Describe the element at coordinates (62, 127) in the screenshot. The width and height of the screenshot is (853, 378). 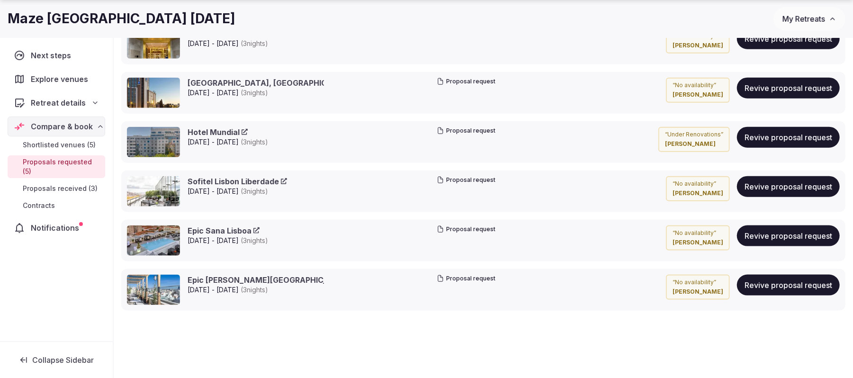
I see `span: Compare & book` at that location.